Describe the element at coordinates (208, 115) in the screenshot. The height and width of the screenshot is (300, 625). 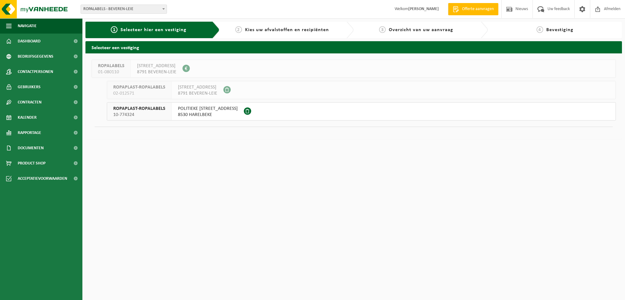
I see `span: 8530 HARELBEKE` at that location.